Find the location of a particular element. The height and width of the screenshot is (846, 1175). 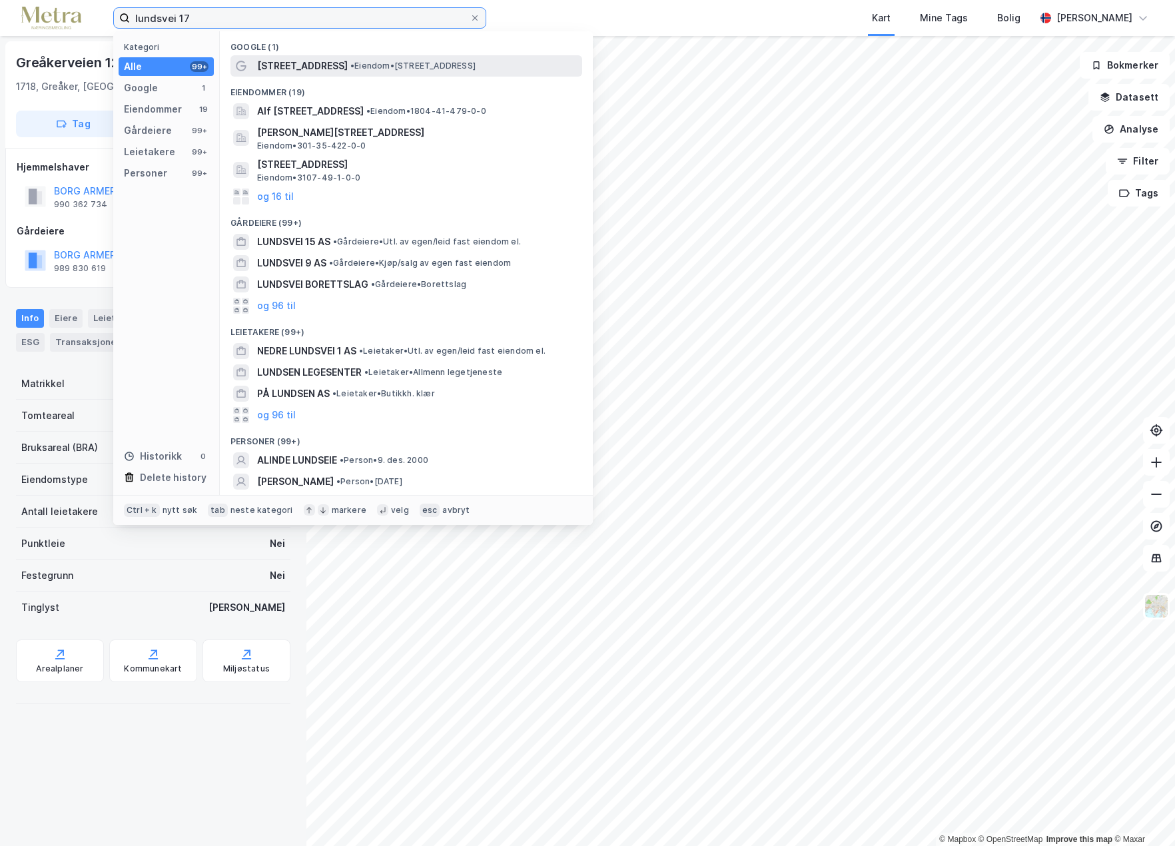

button: Tags is located at coordinates (1139, 193).